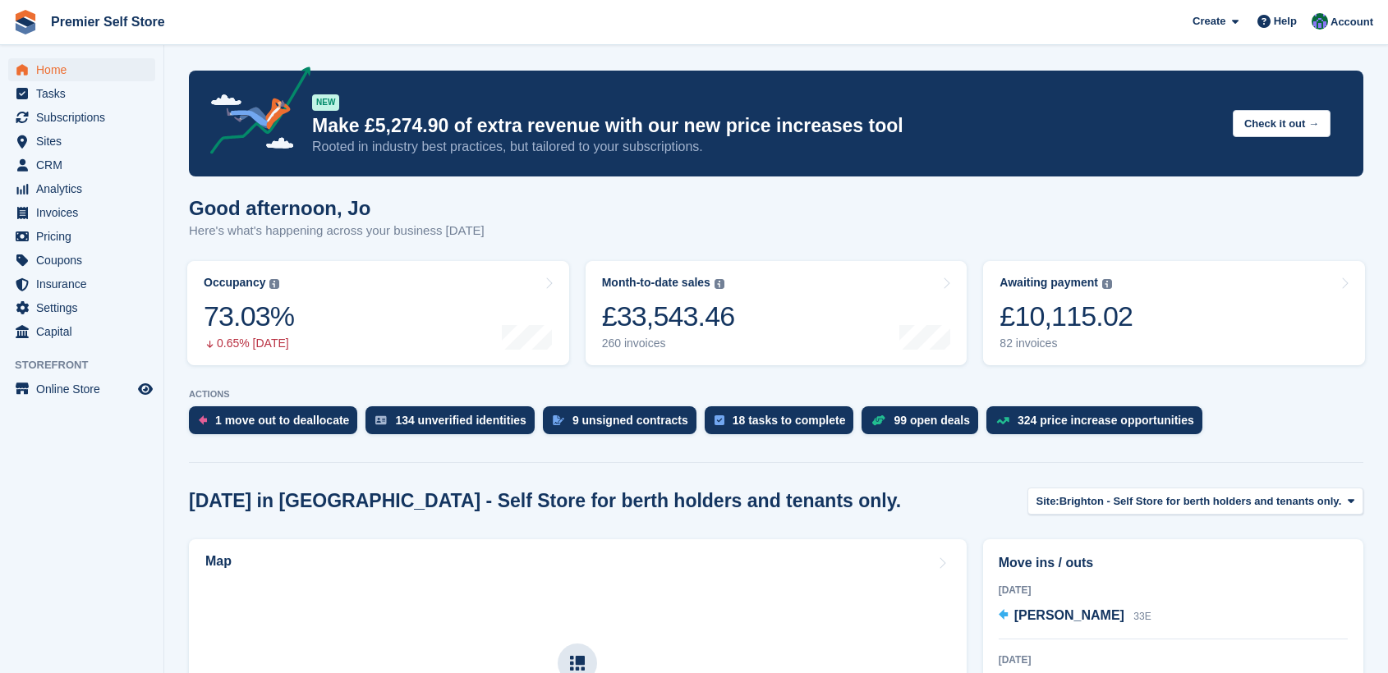 This screenshot has height=673, width=1388. I want to click on span: 33E, so click(1141, 617).